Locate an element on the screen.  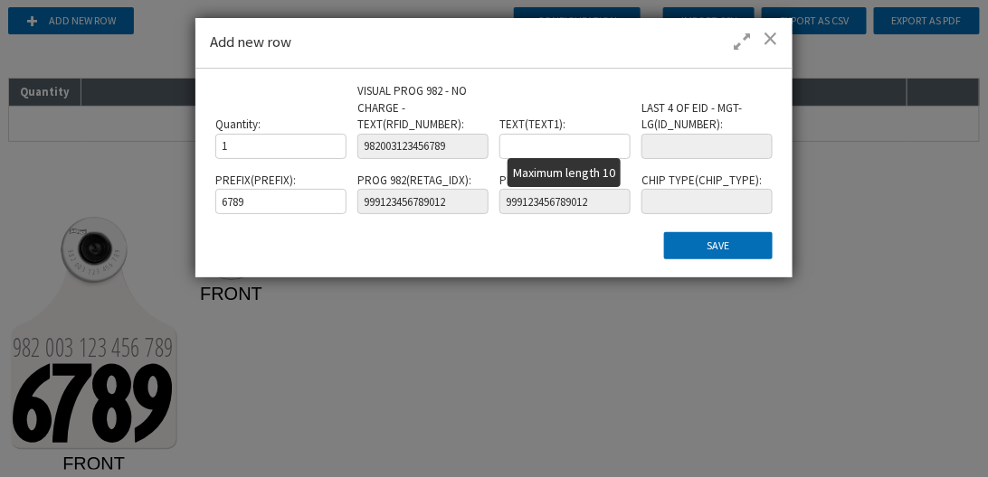
div: PREFIX ( PREFIX ) : is located at coordinates (280, 194).